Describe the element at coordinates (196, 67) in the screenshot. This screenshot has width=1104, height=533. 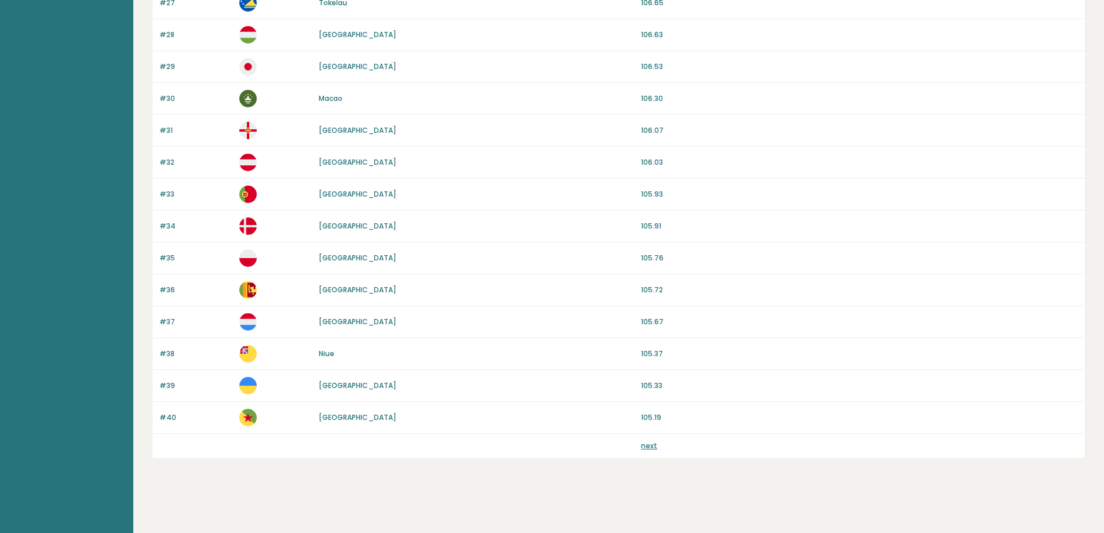
I see `p: #29` at that location.